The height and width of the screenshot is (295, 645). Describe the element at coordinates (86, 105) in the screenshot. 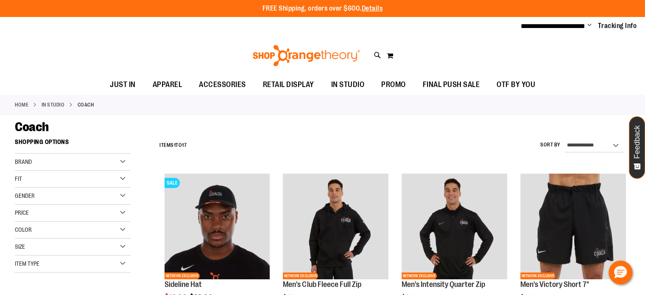

I see `strong: Coach` at that location.